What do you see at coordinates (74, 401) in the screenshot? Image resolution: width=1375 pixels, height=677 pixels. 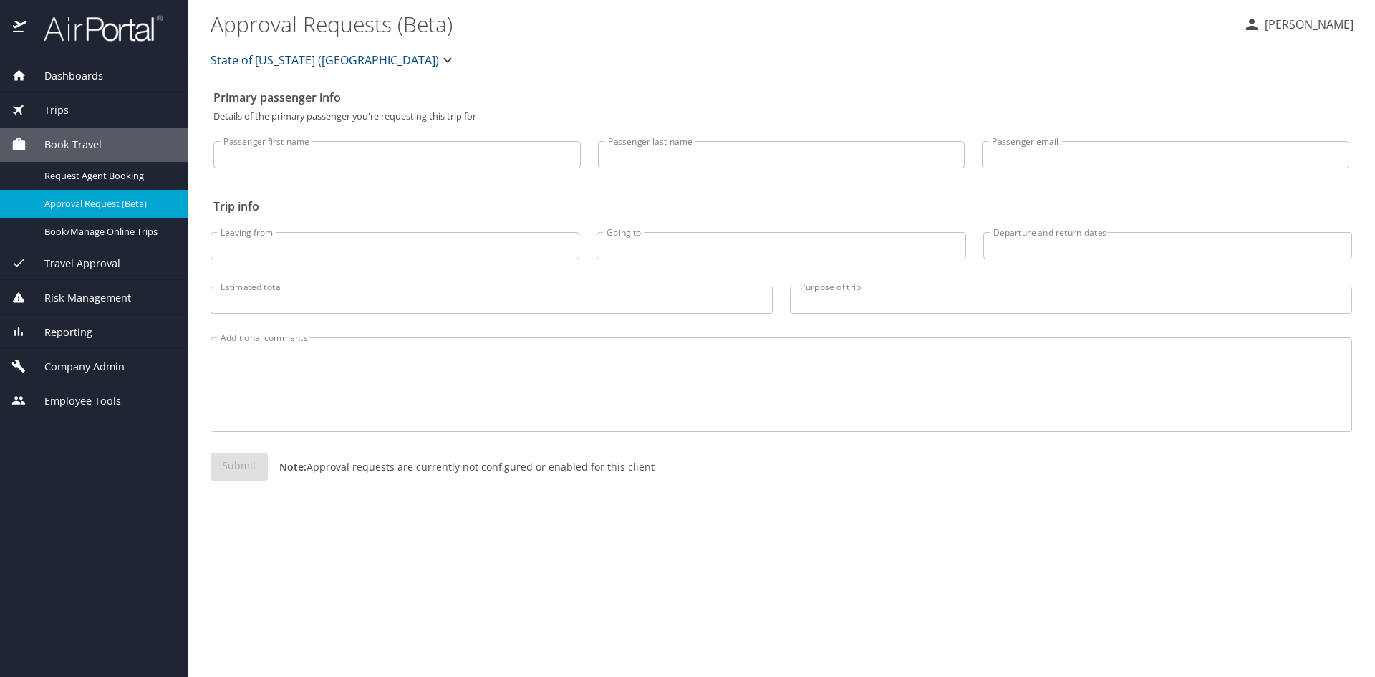 I see `span: Employee Tools` at bounding box center [74, 401].